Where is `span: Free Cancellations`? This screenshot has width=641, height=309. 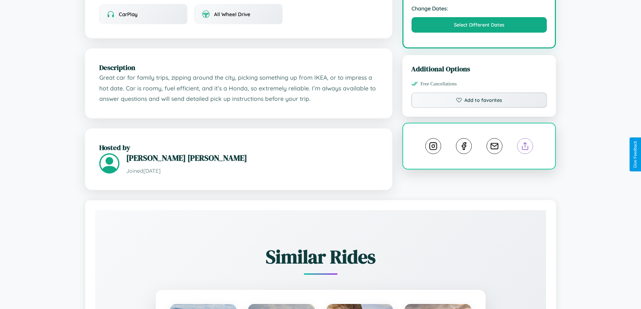
span: Free Cancellations is located at coordinates (439, 84).